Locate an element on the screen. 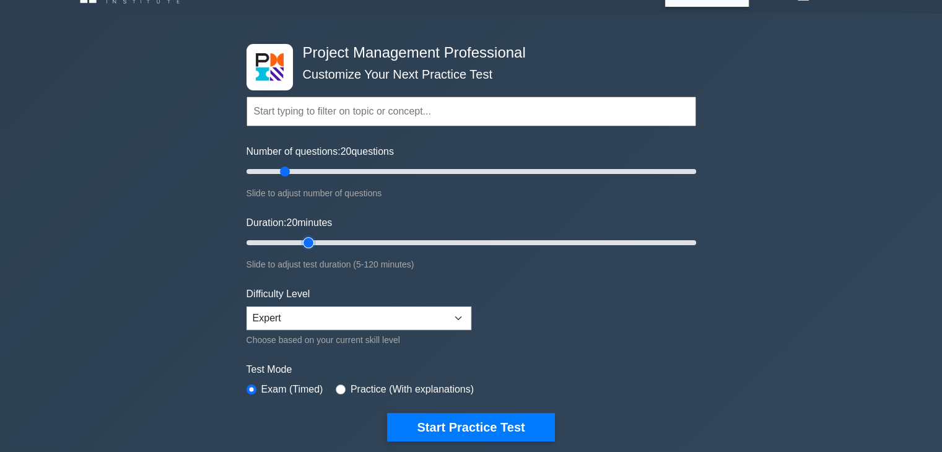  button: Start Practice Test is located at coordinates (470, 427).